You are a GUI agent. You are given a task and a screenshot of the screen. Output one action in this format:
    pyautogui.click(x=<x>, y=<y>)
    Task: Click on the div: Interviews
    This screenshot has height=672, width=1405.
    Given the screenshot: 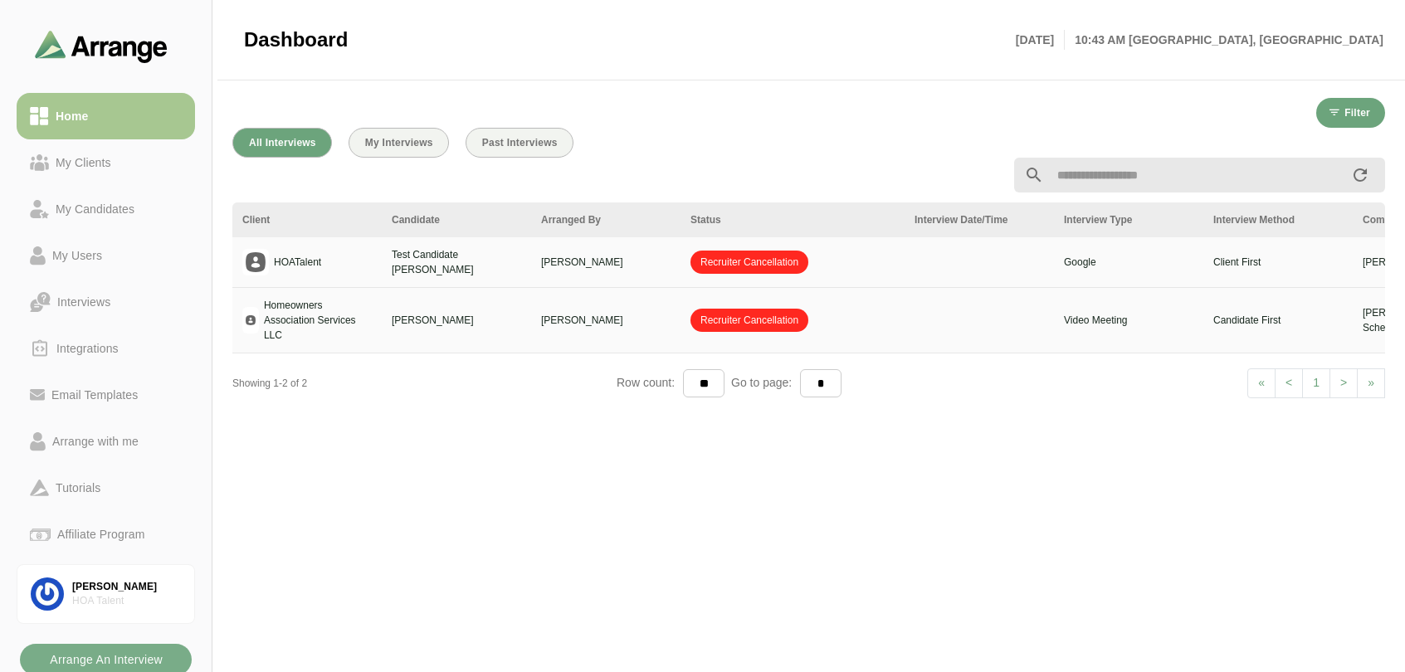 What is the action you would take?
    pyautogui.click(x=84, y=302)
    